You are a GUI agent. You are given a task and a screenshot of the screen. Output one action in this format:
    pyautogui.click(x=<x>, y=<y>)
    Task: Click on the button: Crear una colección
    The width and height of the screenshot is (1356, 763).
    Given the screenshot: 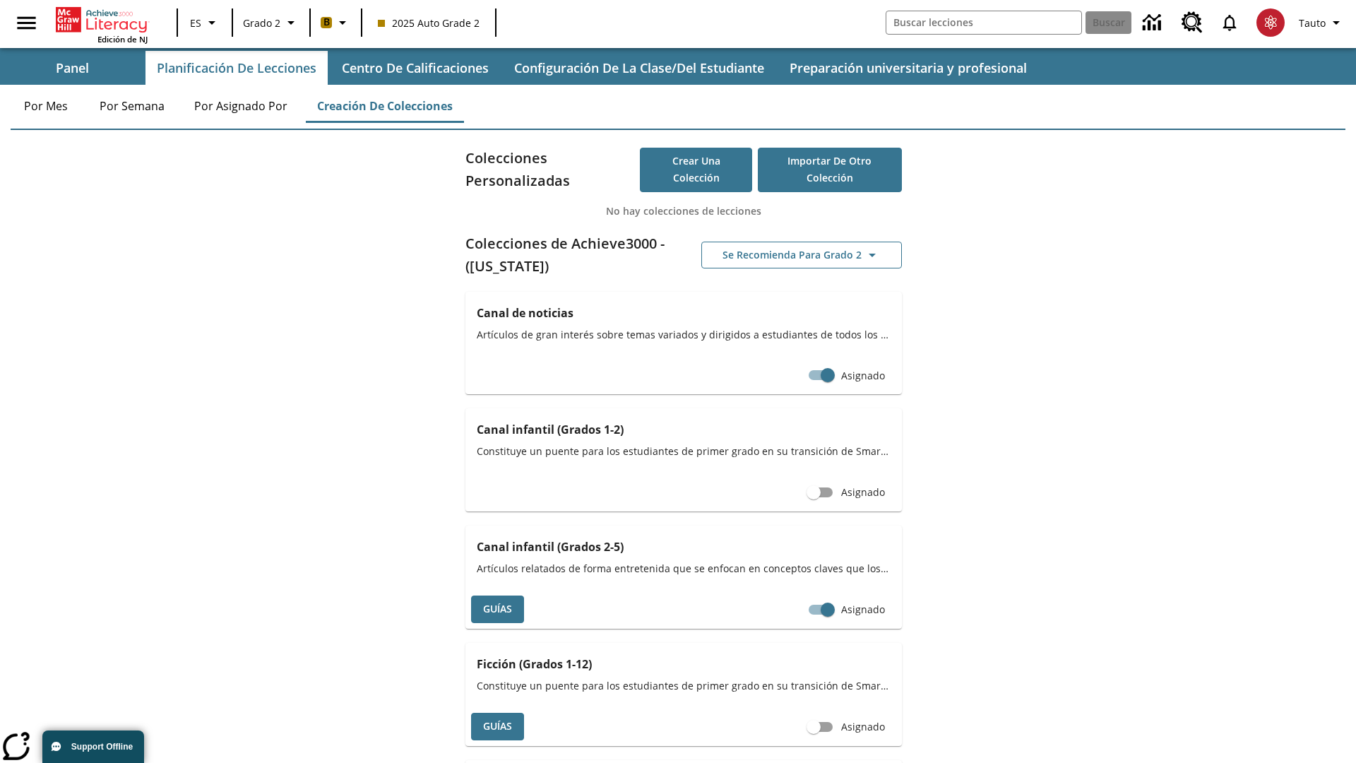 What is the action you would take?
    pyautogui.click(x=696, y=169)
    